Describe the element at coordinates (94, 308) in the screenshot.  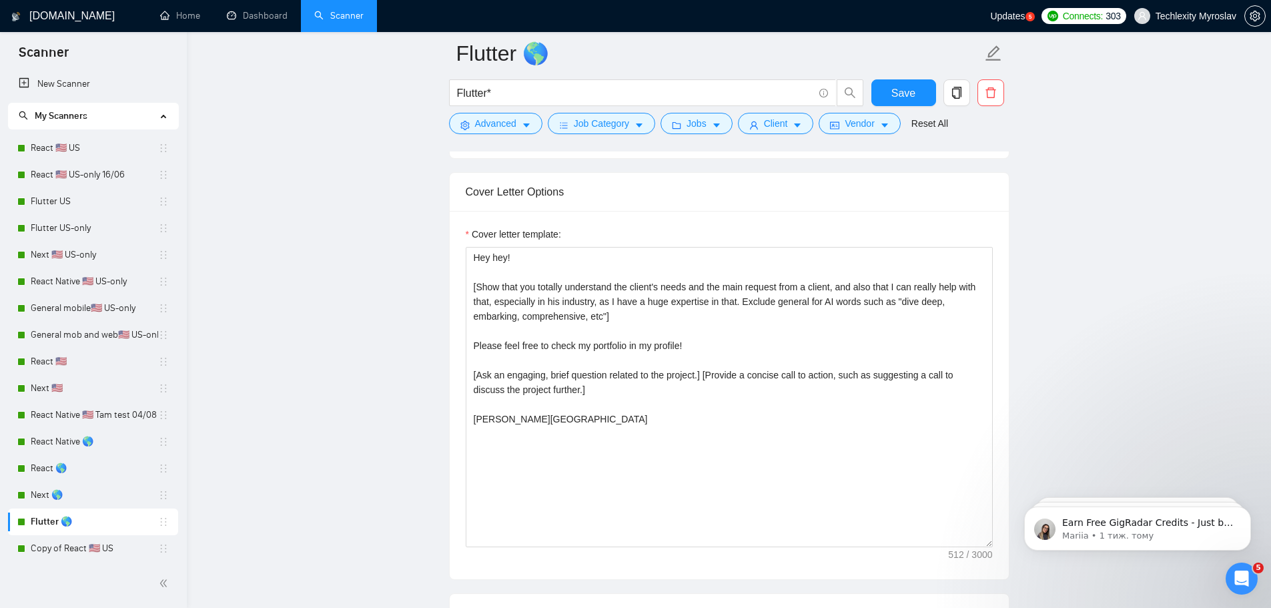
I see `a: General mobile🇺🇸 US-only` at that location.